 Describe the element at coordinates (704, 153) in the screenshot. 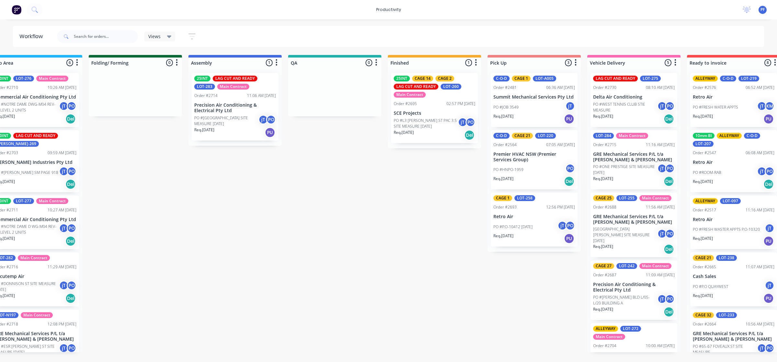

I see `div: Order #2547` at that location.